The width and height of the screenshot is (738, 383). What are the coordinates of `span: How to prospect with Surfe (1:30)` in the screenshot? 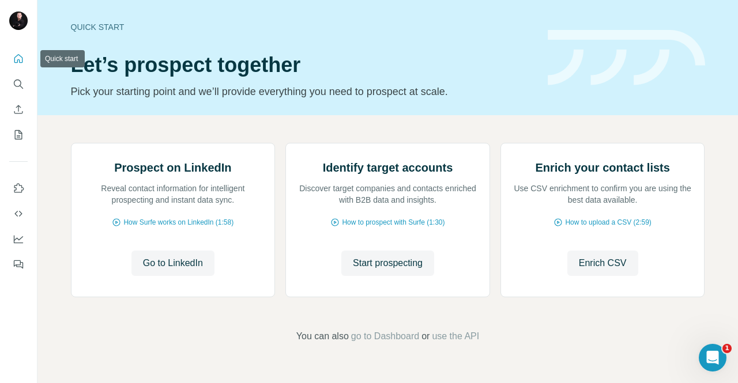 It's located at (393, 222).